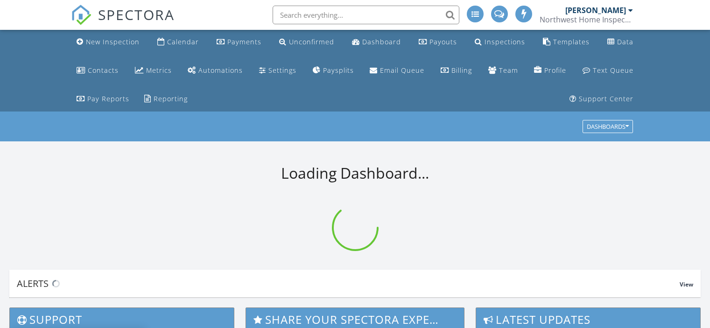  I want to click on div: Pay Reports, so click(108, 99).